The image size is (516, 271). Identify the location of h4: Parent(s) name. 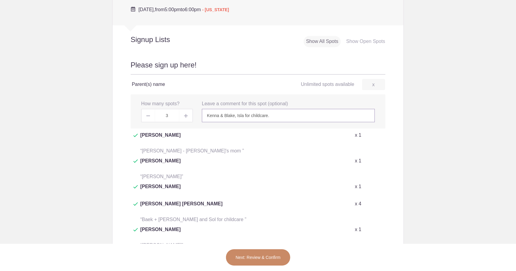
(195, 84).